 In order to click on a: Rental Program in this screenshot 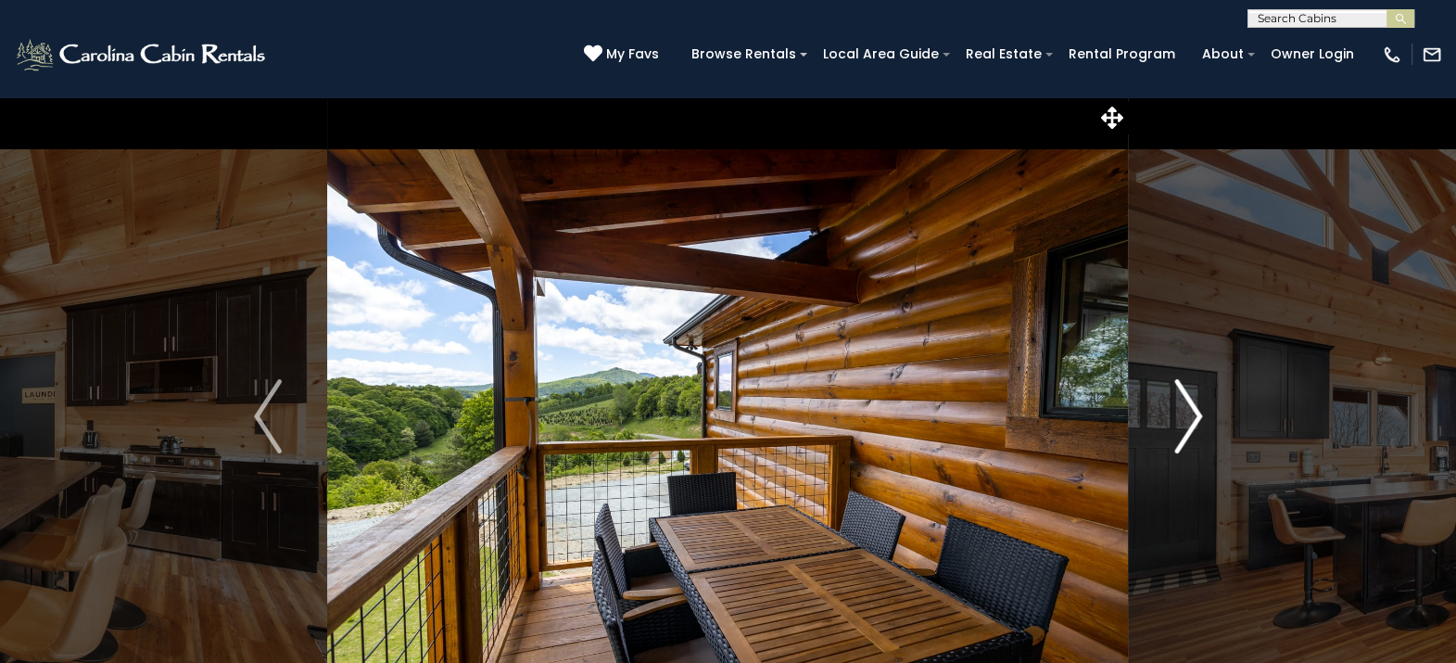, I will do `click(1122, 54)`.